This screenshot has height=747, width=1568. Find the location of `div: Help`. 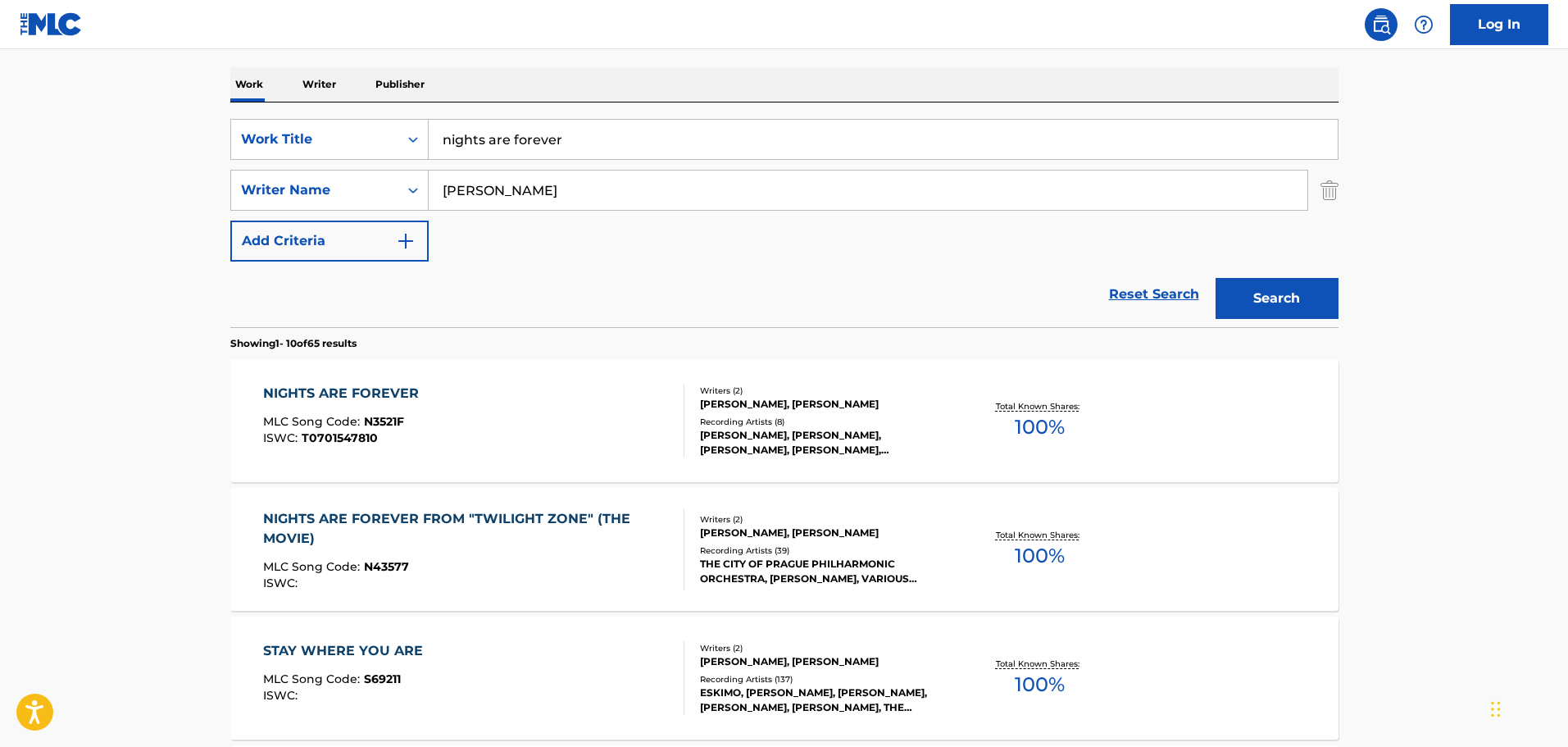

div: Help is located at coordinates (1423, 25).